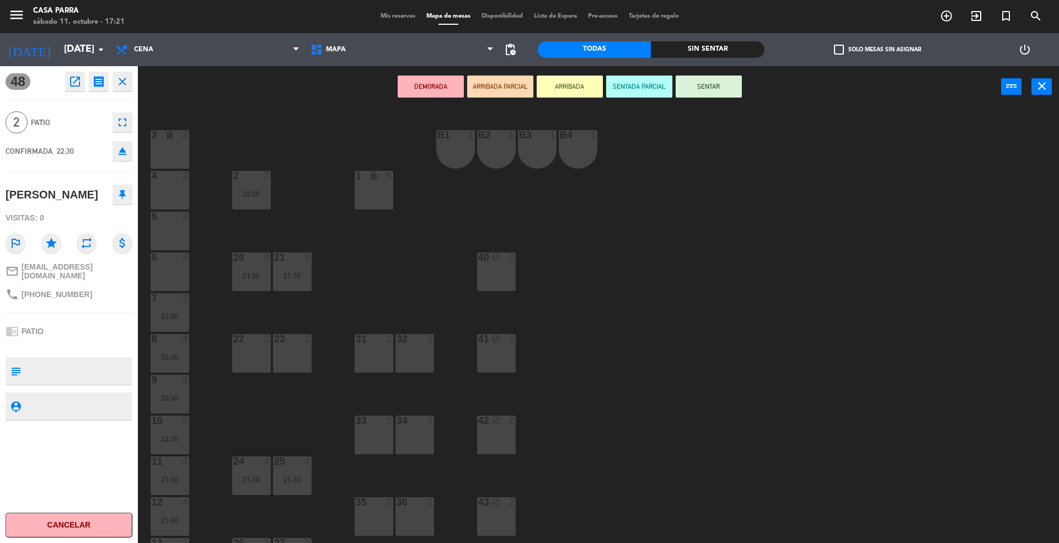 This screenshot has height=543, width=1059. I want to click on i: exit_to_app, so click(976, 16).